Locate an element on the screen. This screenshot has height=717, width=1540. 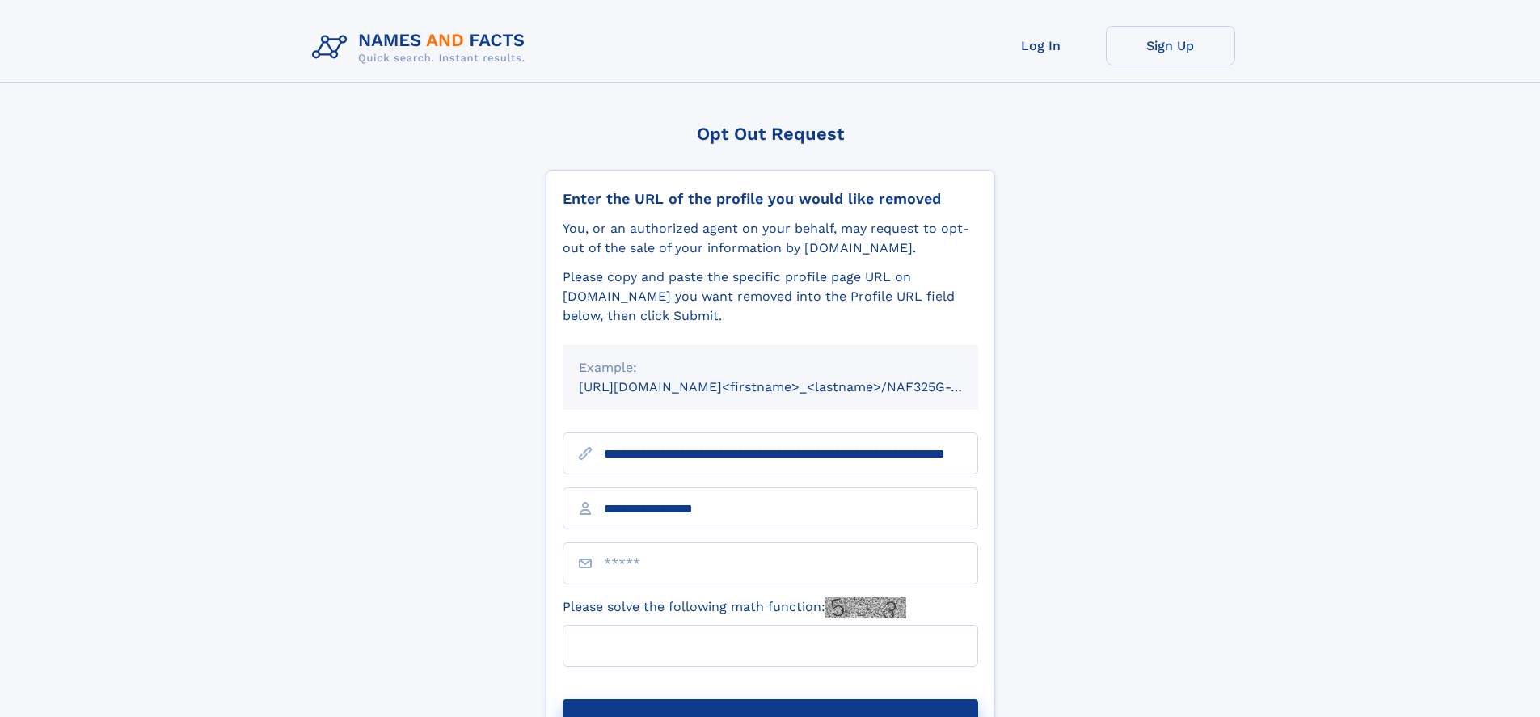
div: Enter the URL of the profile you would like removed is located at coordinates (771, 199).